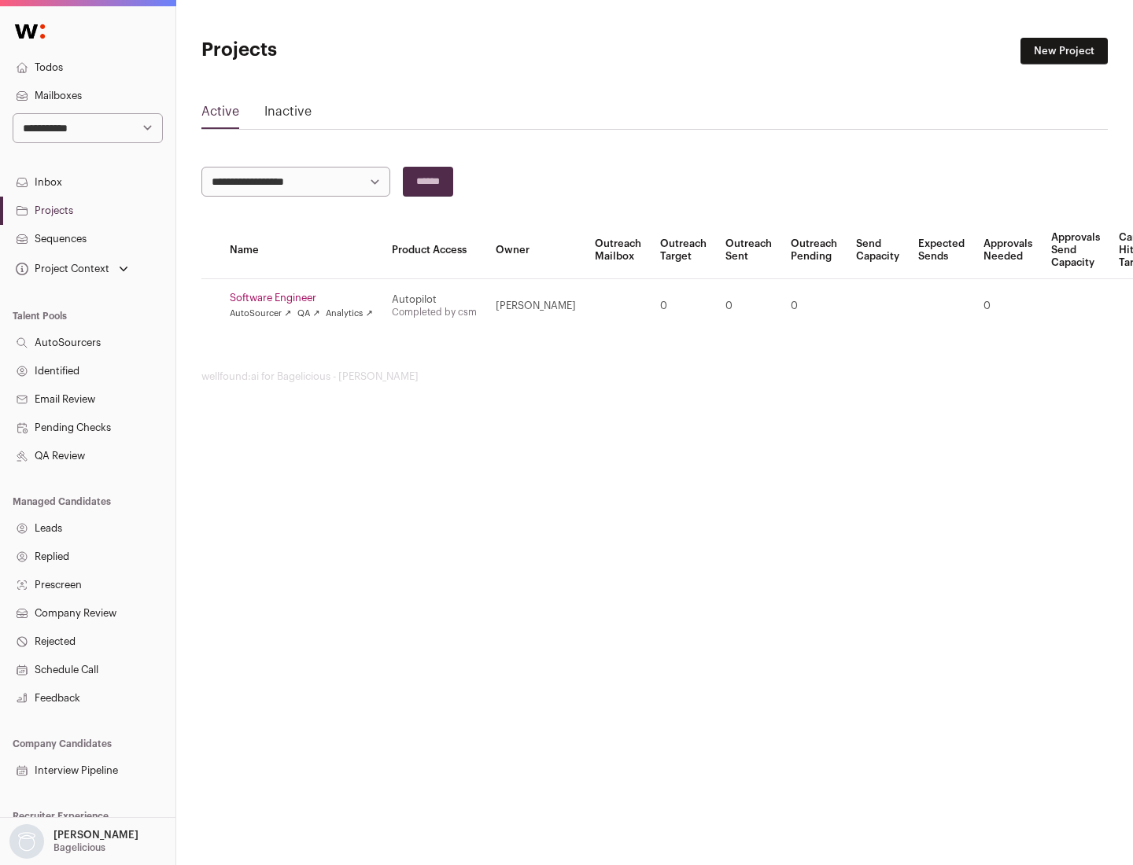 The width and height of the screenshot is (1133, 865). What do you see at coordinates (683, 250) in the screenshot?
I see `th: Outreach Target` at bounding box center [683, 250].